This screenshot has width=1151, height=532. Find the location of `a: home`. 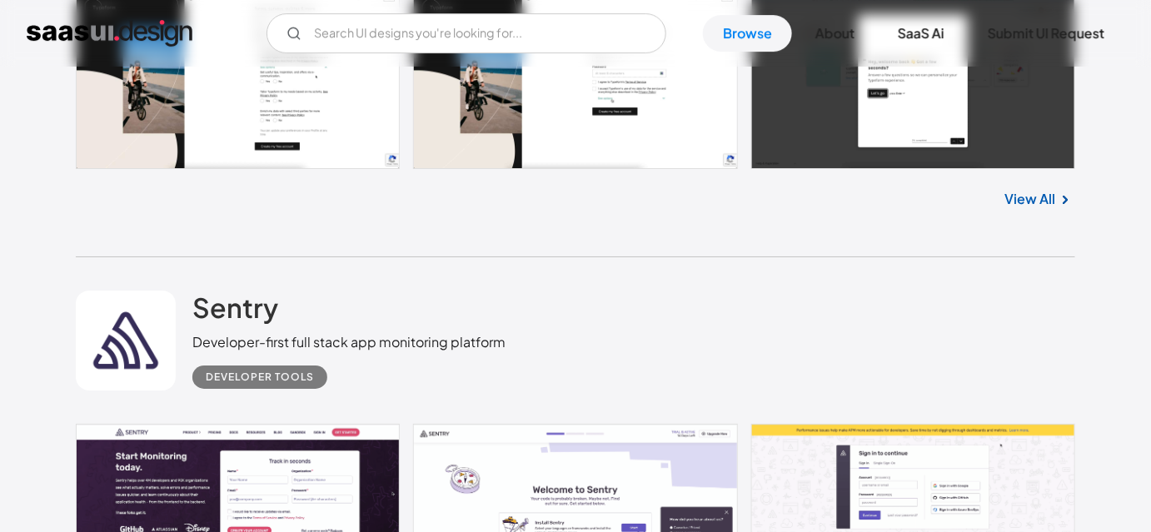

a: home is located at coordinates (109, 33).